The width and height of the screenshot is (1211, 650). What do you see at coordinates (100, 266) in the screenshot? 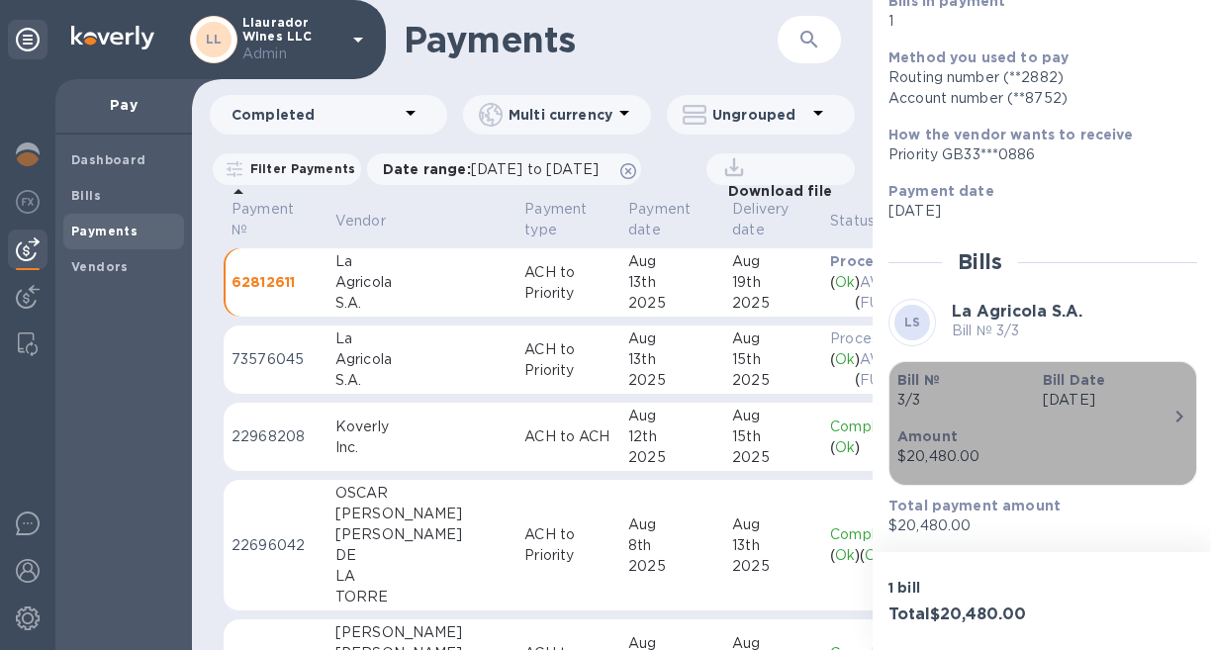
I see `b: Vendors` at bounding box center [100, 266].